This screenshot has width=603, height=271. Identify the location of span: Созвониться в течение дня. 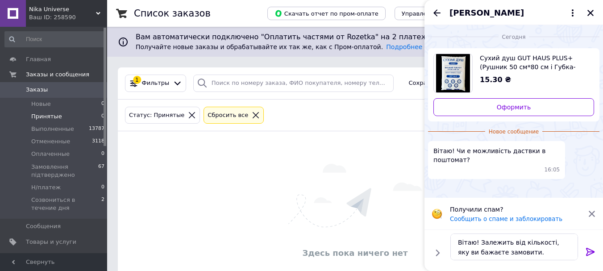
(66, 204).